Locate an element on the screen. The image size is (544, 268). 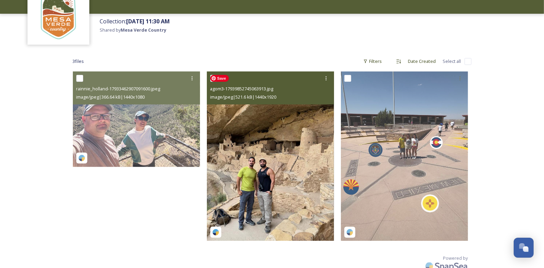
span: Select all is located at coordinates (452, 61).